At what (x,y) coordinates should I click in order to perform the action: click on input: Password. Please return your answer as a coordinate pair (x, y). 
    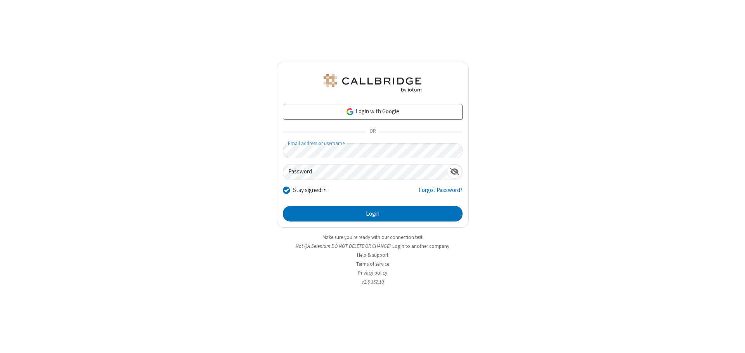
    Looking at the image, I should click on (365, 172).